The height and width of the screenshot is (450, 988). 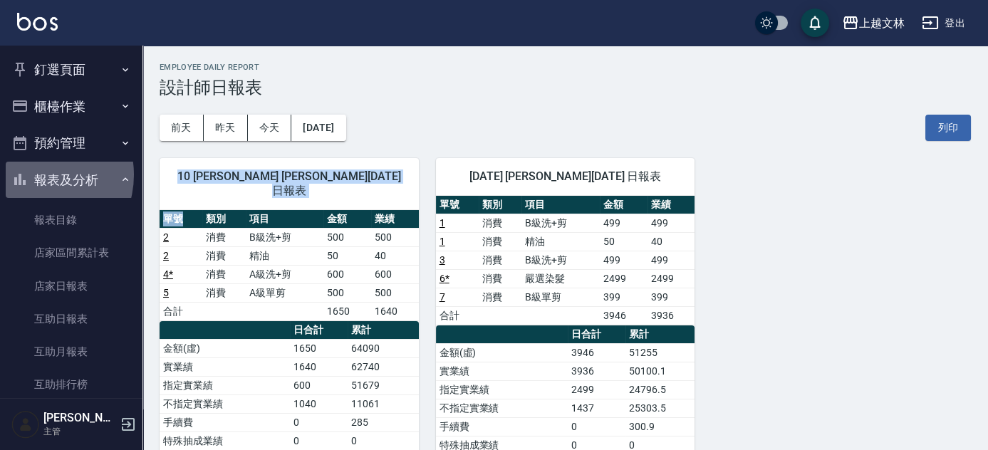 I want to click on td: 62740, so click(x=382, y=367).